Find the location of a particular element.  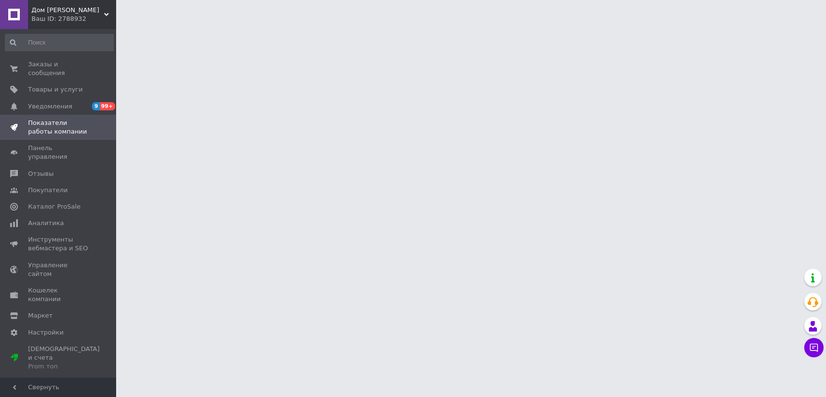

div: Prom топ is located at coordinates (64, 366).